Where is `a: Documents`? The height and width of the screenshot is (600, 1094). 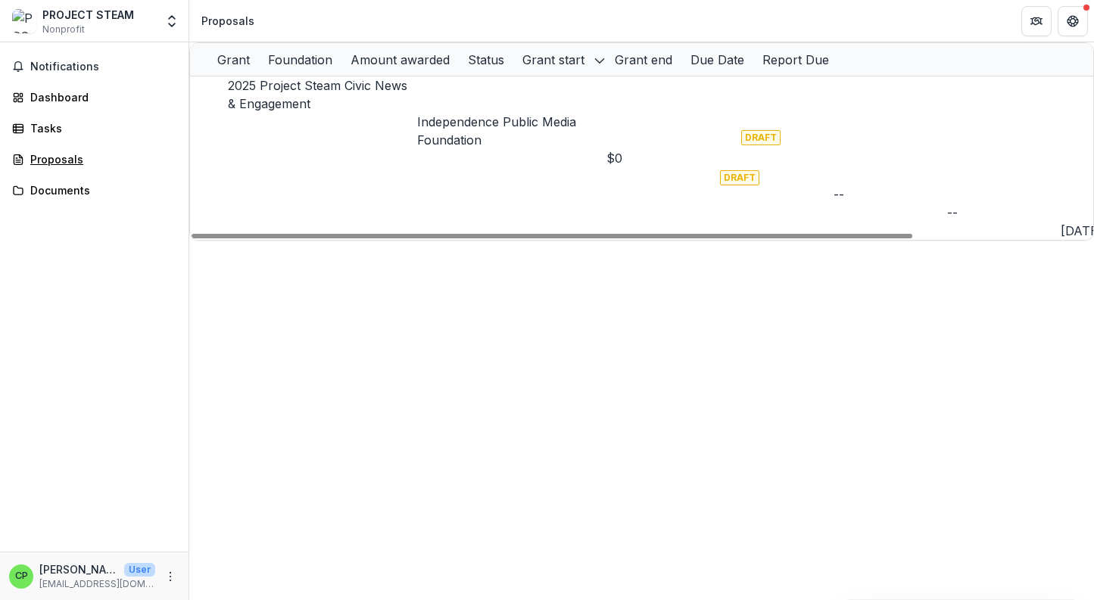 a: Documents is located at coordinates (94, 190).